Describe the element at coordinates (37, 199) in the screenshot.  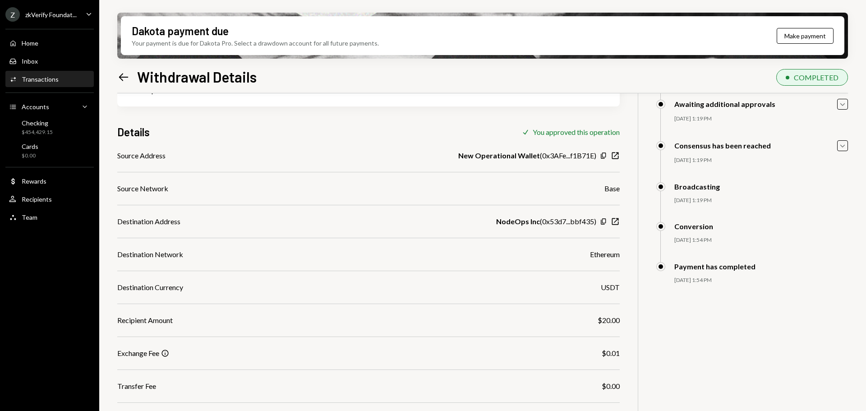
I see `div: Recipients` at that location.